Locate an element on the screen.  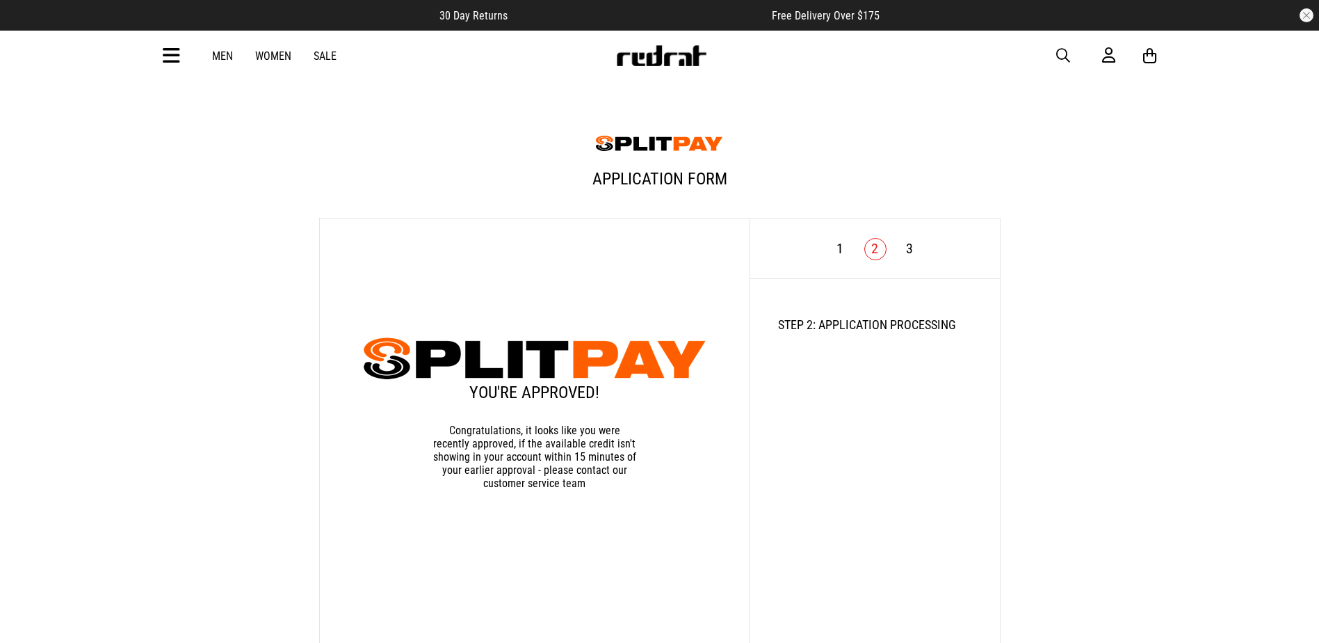
div: You're Approved! is located at coordinates (534, 393).